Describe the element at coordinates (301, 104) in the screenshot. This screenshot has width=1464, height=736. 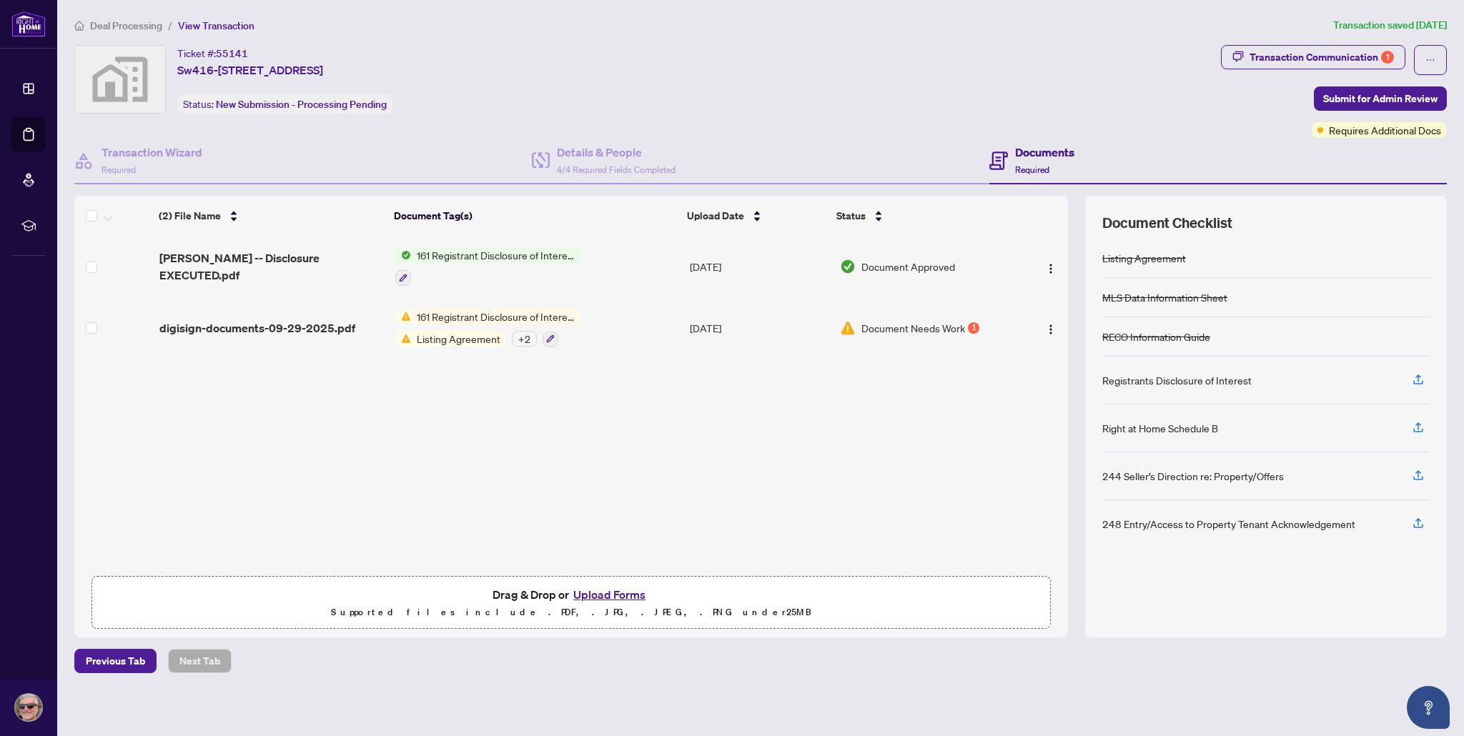
I see `span: New Submission - Processing Pending` at that location.